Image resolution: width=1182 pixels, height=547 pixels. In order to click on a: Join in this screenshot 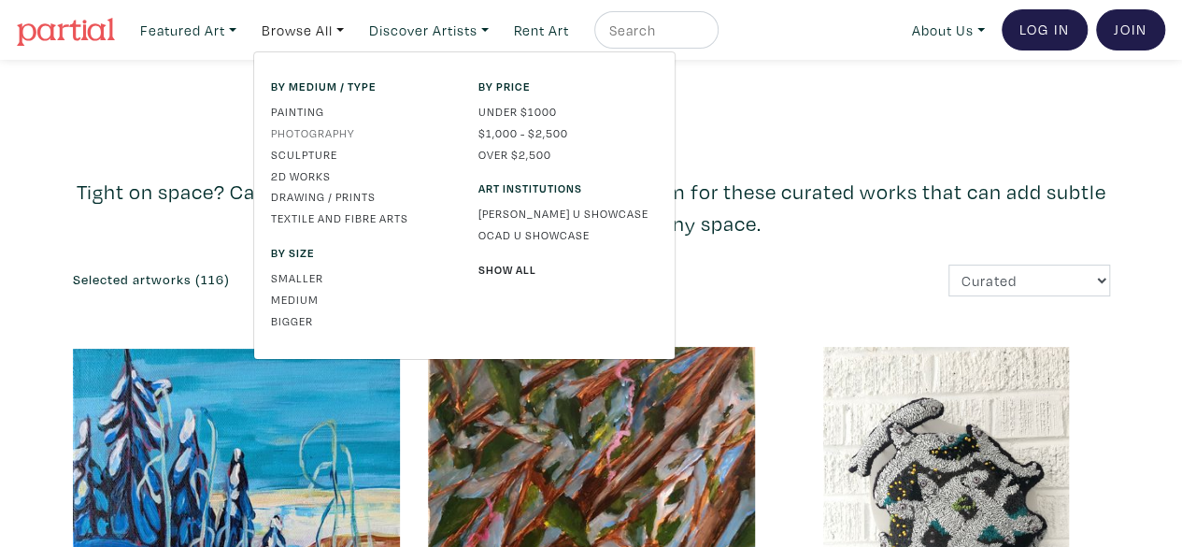, I will do `click(1131, 30)`.